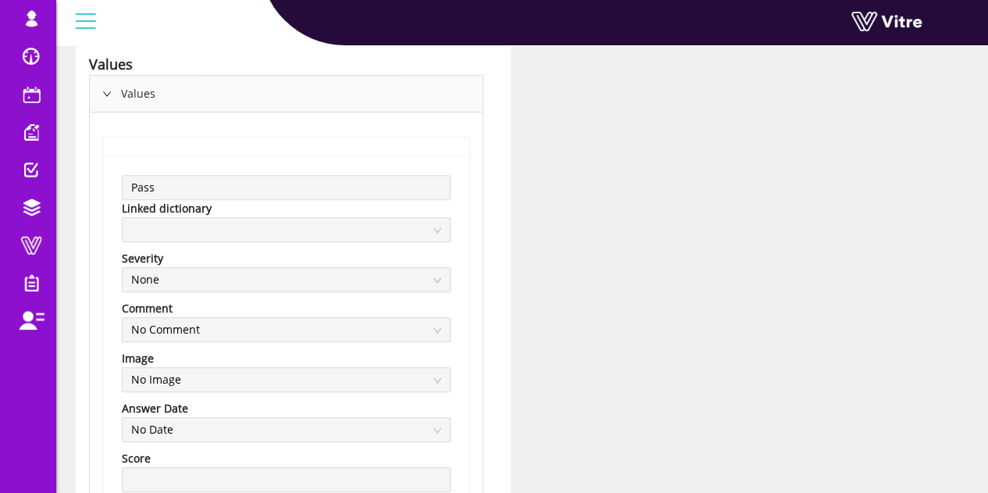 This screenshot has width=988, height=493. I want to click on div: rightValues, so click(286, 94).